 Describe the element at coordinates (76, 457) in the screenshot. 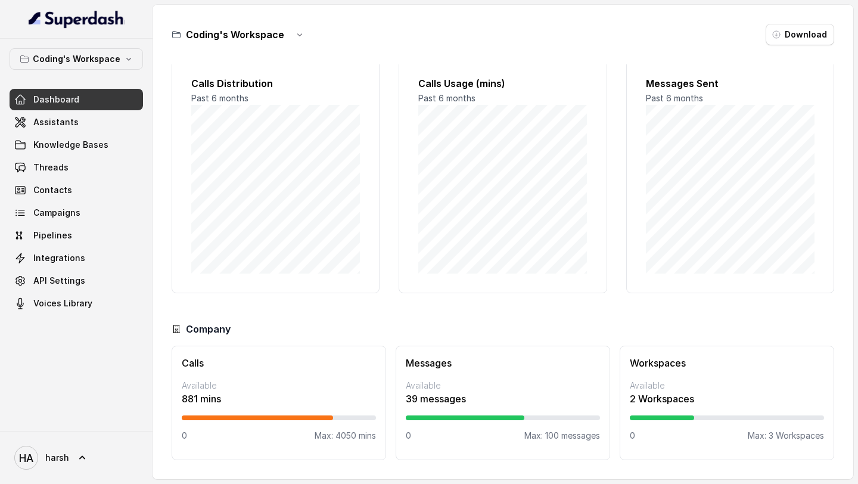

I see `a: harsh` at that location.